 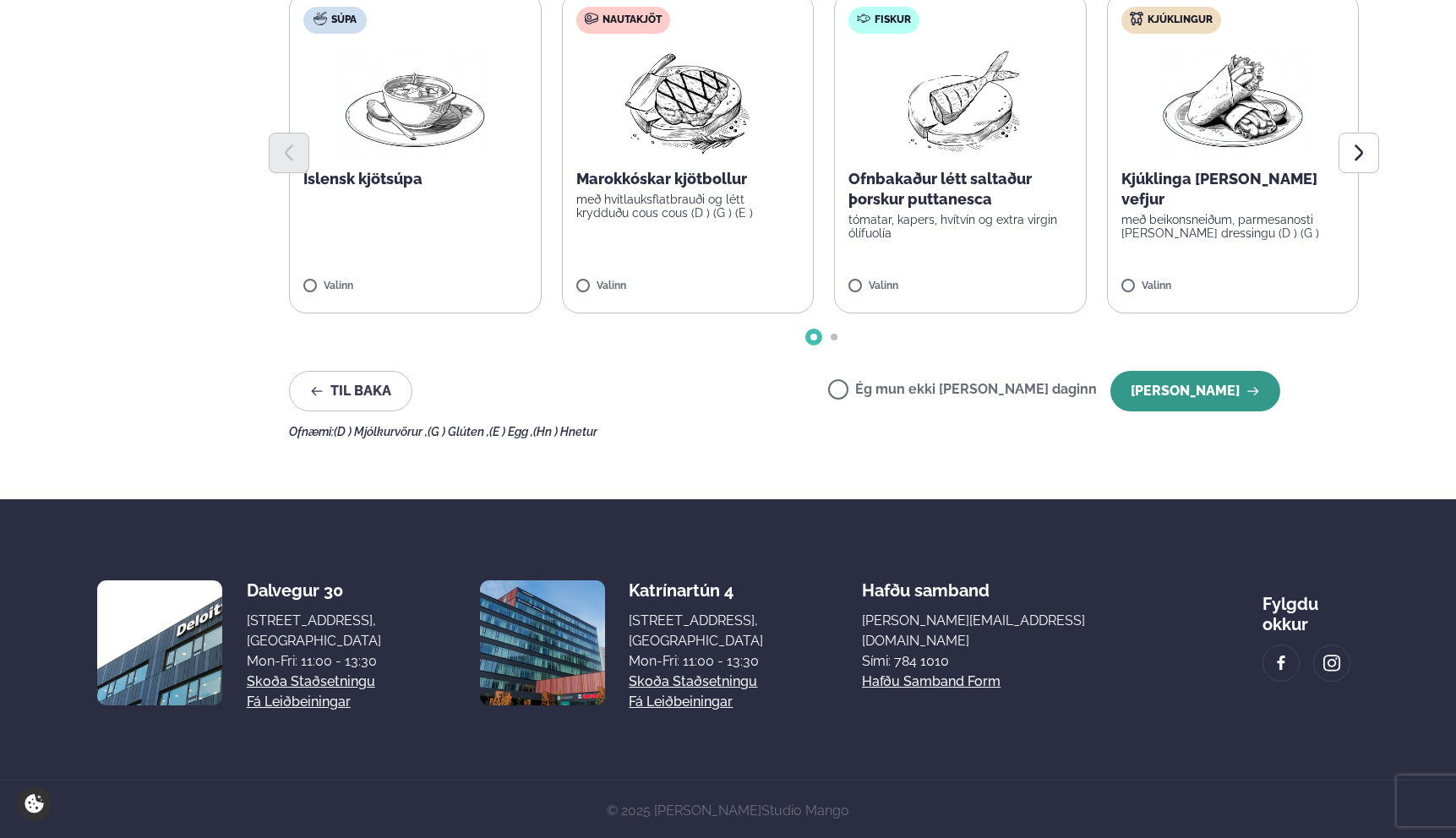 What do you see at coordinates (824, 432) in the screenshot?
I see `div: Ofnæmi:` at bounding box center [824, 432].